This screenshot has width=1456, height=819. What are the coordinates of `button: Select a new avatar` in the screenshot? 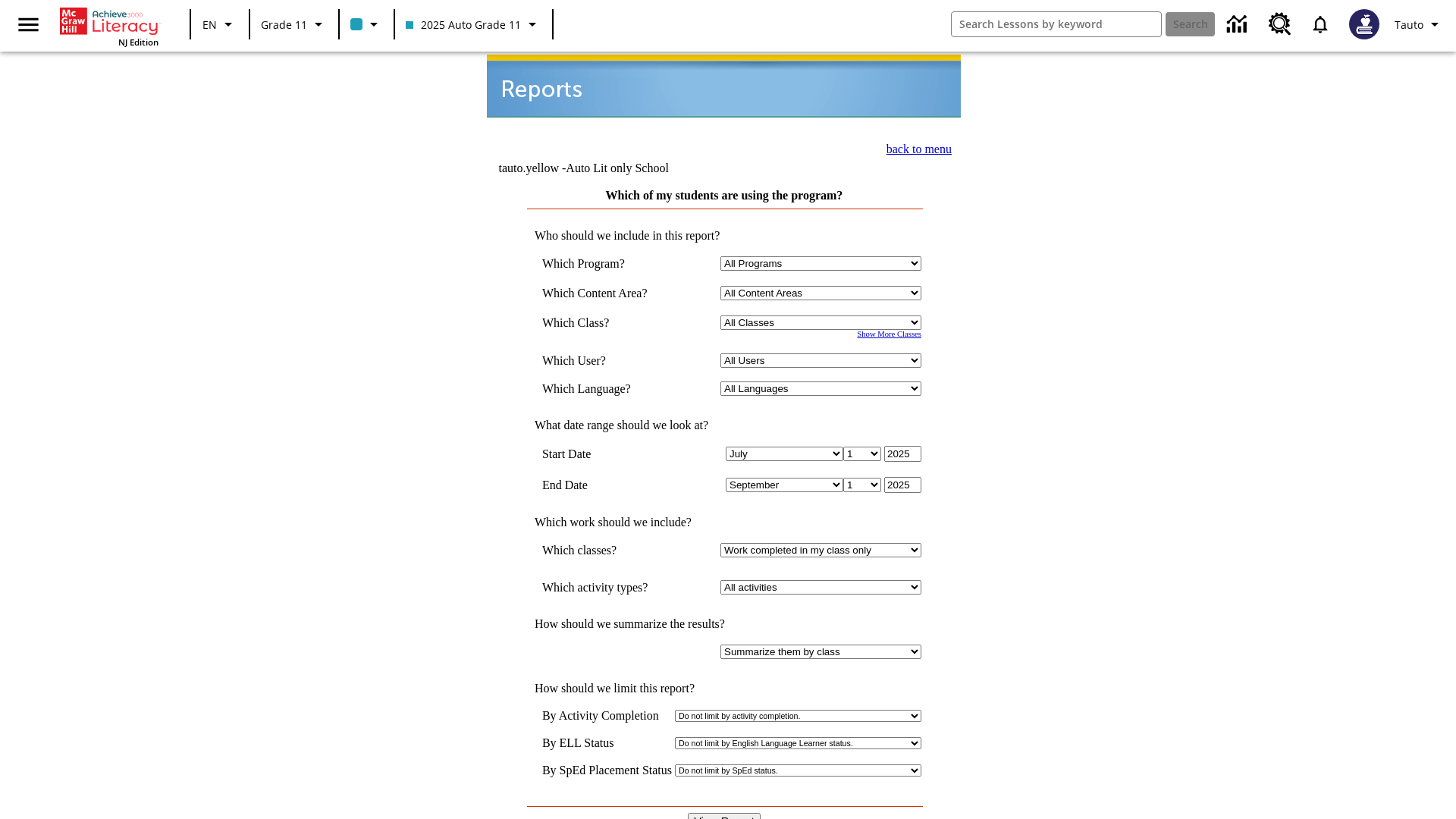 It's located at (1364, 24).